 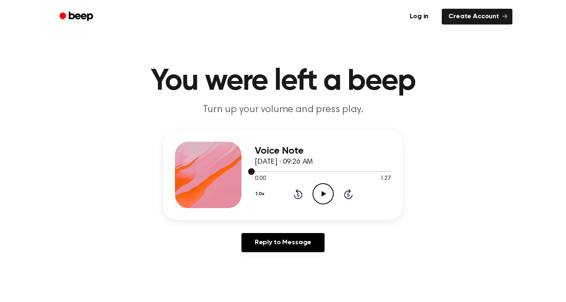 What do you see at coordinates (77, 17) in the screenshot?
I see `a: Beep` at bounding box center [77, 17].